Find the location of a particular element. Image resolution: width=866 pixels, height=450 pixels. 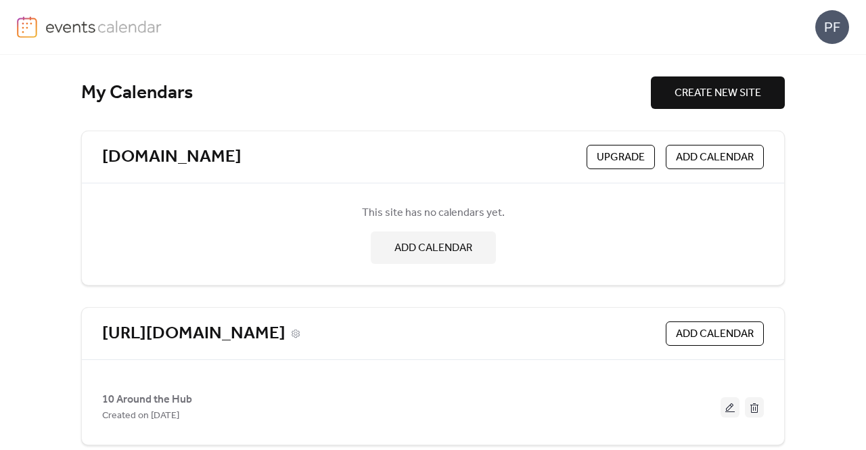

span: 10 Around the Hub is located at coordinates (147, 400).